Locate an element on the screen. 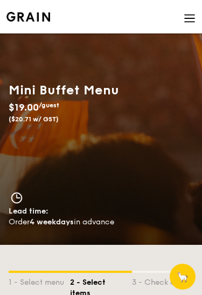 This screenshot has width=202, height=295. img: Grain is located at coordinates (28, 16).